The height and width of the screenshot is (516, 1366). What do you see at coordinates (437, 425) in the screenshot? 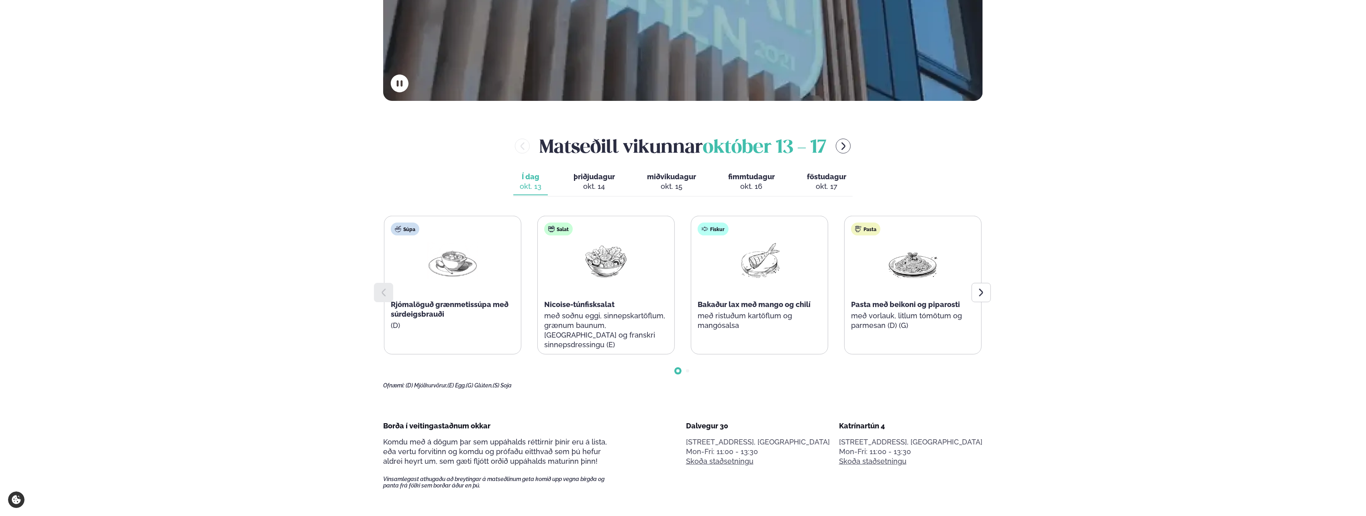
I see `span: Borða í veitingastaðnum okkar` at bounding box center [437, 425].